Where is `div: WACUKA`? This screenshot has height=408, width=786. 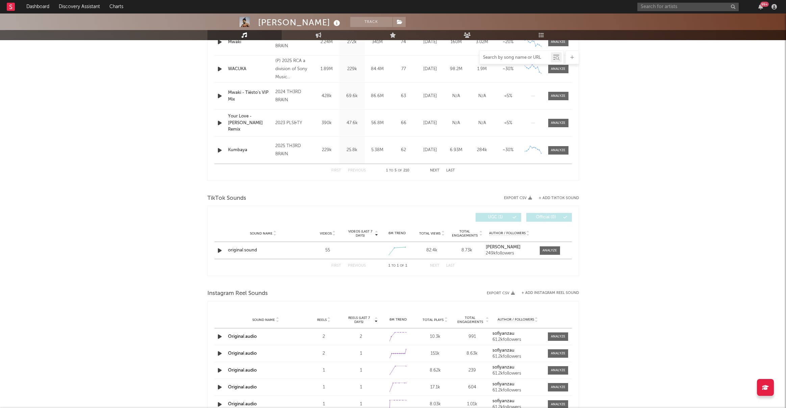 div: WACUKA is located at coordinates (250, 69).